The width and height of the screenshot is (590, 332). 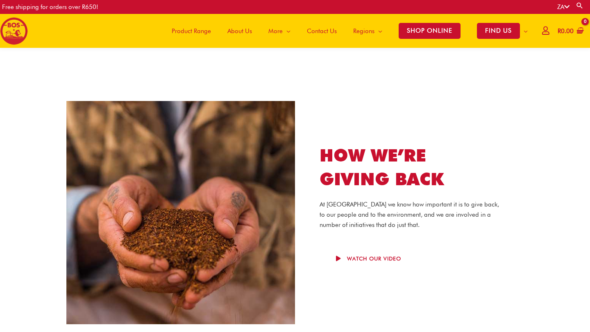 I want to click on nav: Site Navigation, so click(x=346, y=31).